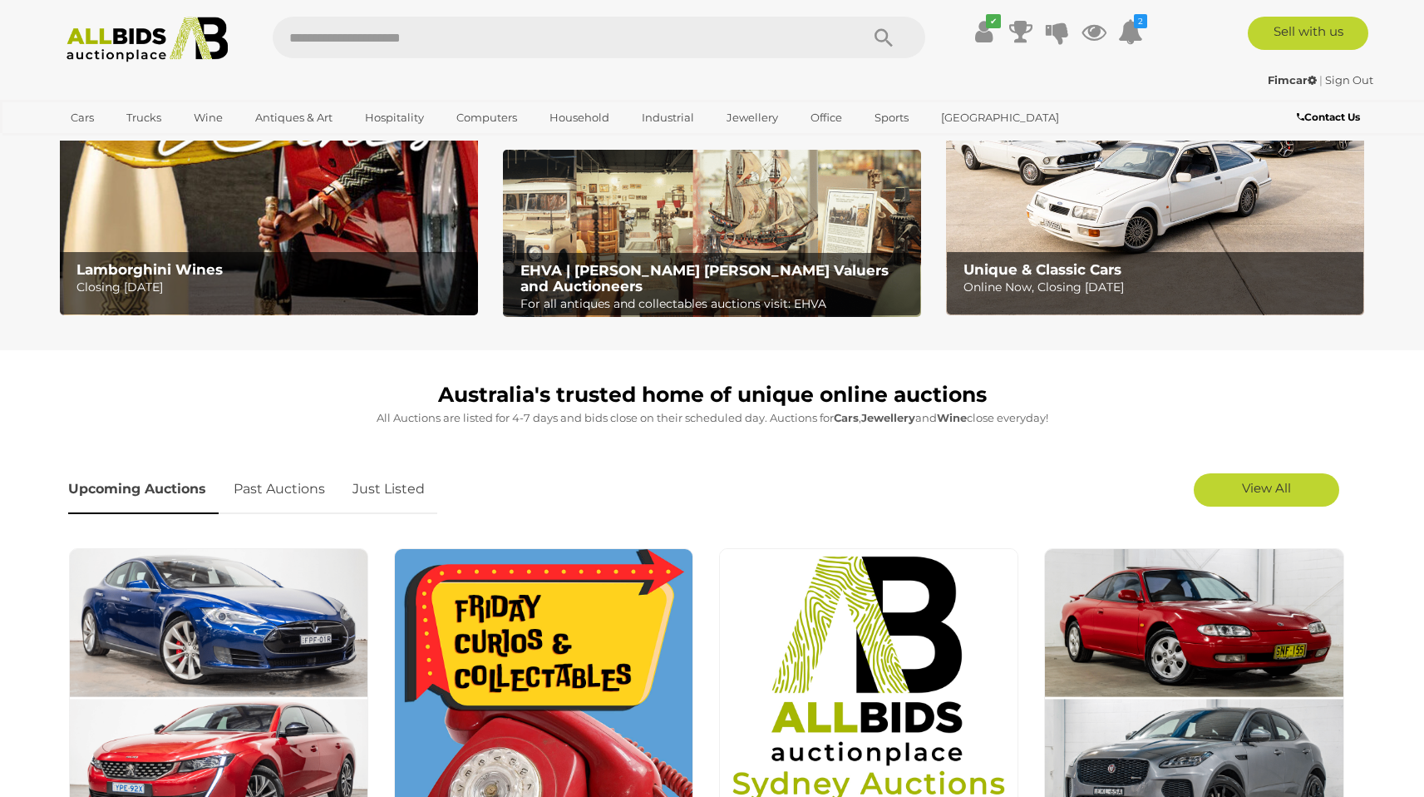 The image size is (1424, 797). Describe the element at coordinates (713, 417) in the screenshot. I see `p: All Auctions are listed for 4-7 days and bids close on their scheduled day. Auctions for , and cl...` at that location.